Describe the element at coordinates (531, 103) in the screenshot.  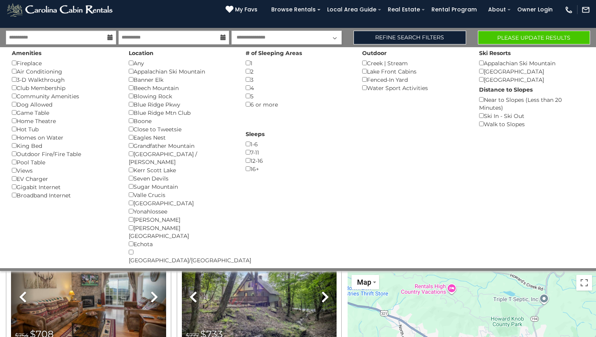
I see `div: Near to Slopes (Less than 20 Minutes)` at that location.